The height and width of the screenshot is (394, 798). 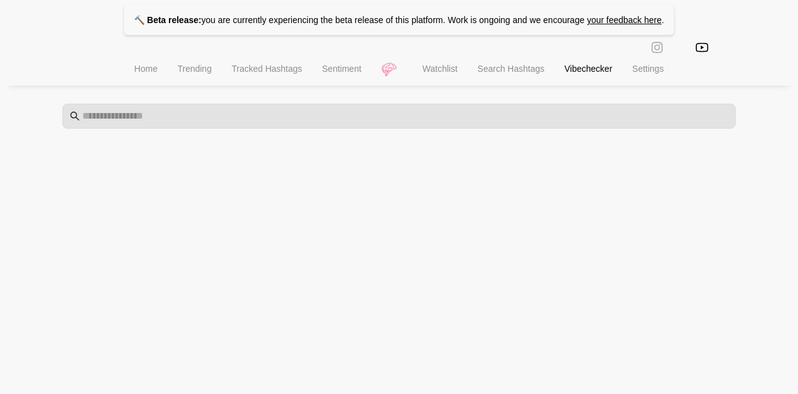 What do you see at coordinates (399, 20) in the screenshot?
I see `p: you are currently experiencing the beta release of this platform. Work is ongoing and we encourage .` at bounding box center [399, 20].